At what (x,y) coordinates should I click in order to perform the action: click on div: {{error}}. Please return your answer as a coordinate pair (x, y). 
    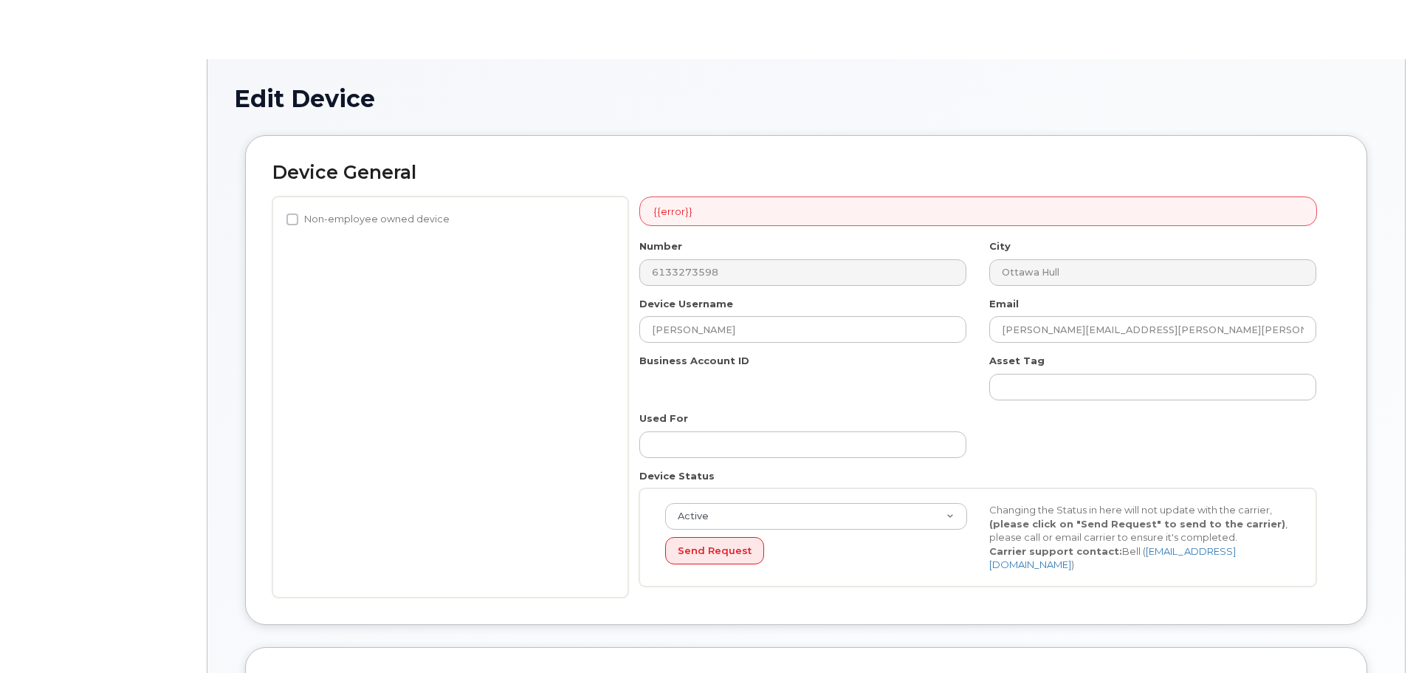
    Looking at the image, I should click on (978, 211).